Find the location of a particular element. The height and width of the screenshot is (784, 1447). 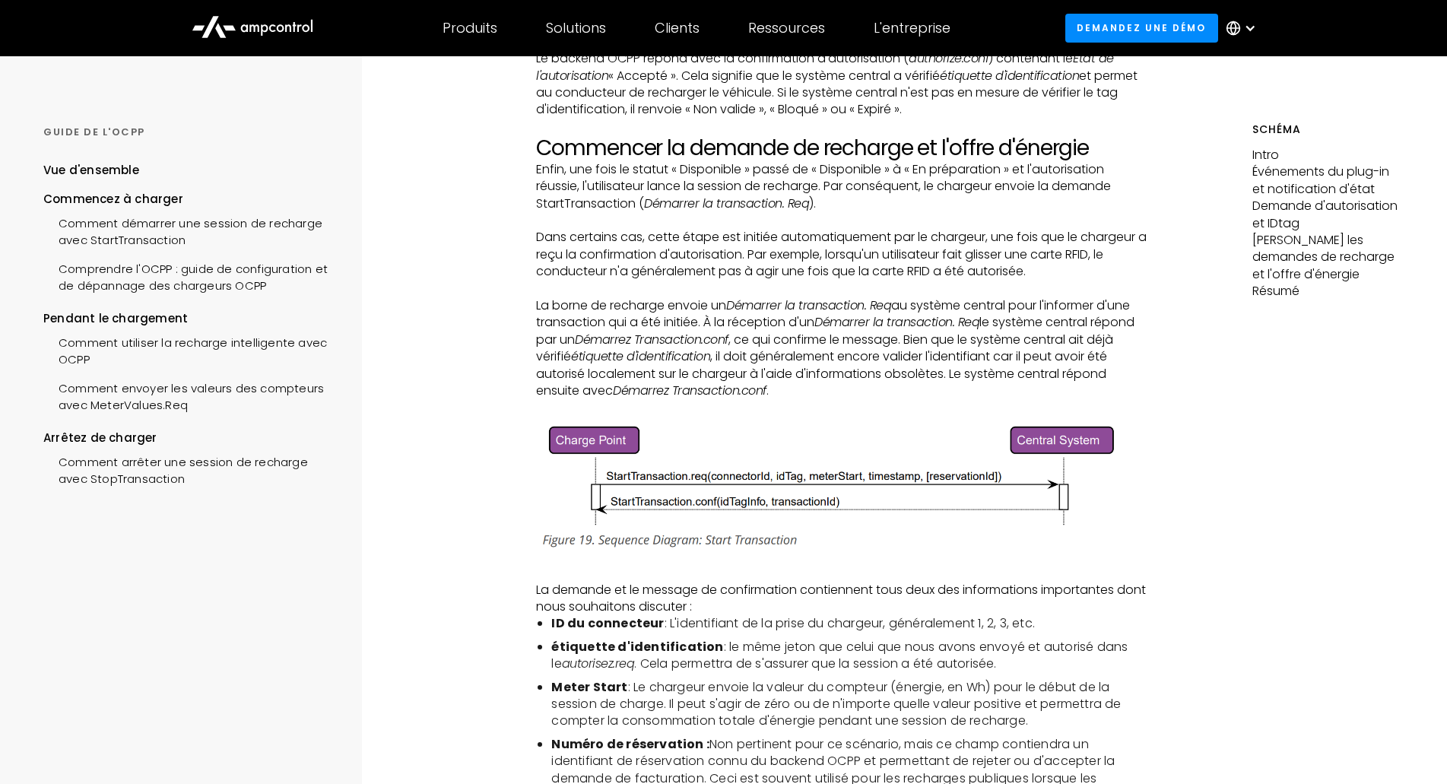

a: Vue d'ensemble is located at coordinates (91, 176).